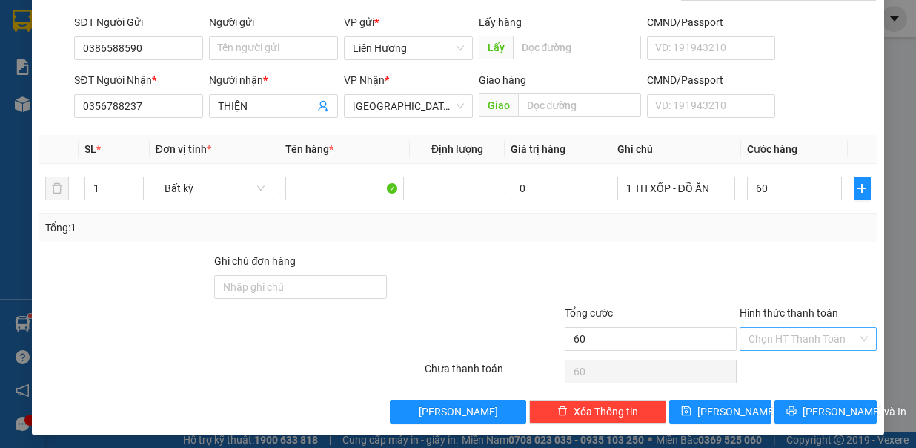 This screenshot has height=448, width=916. I want to click on input: Ghi Chú, so click(677, 188).